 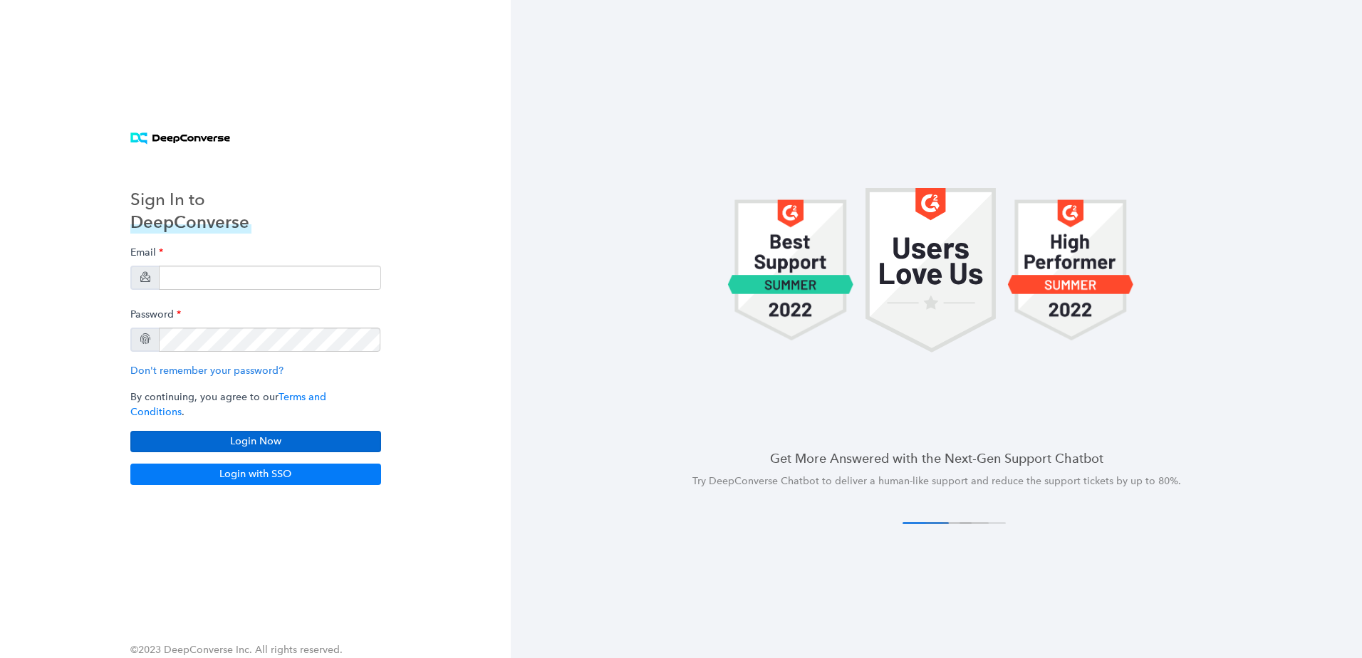 What do you see at coordinates (926, 523) in the screenshot?
I see `button: 1` at bounding box center [926, 523].